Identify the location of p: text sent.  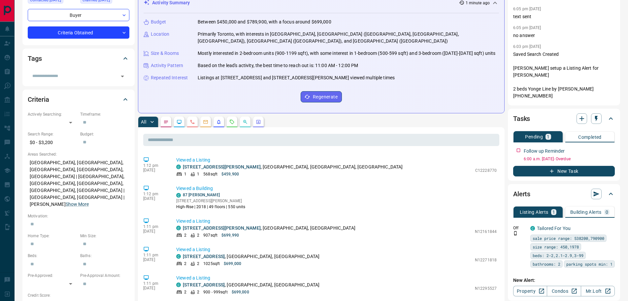
(564, 16).